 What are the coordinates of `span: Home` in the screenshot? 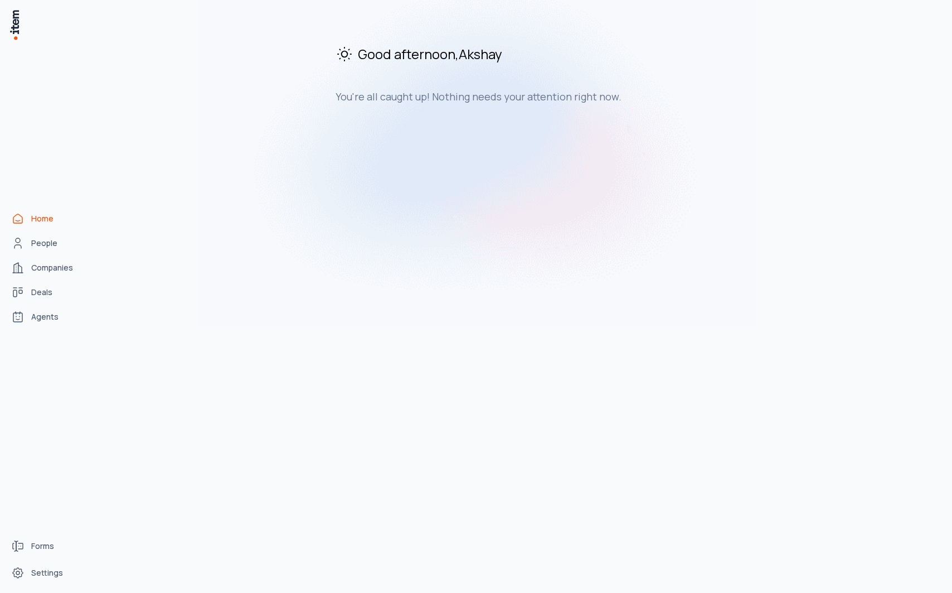 It's located at (42, 219).